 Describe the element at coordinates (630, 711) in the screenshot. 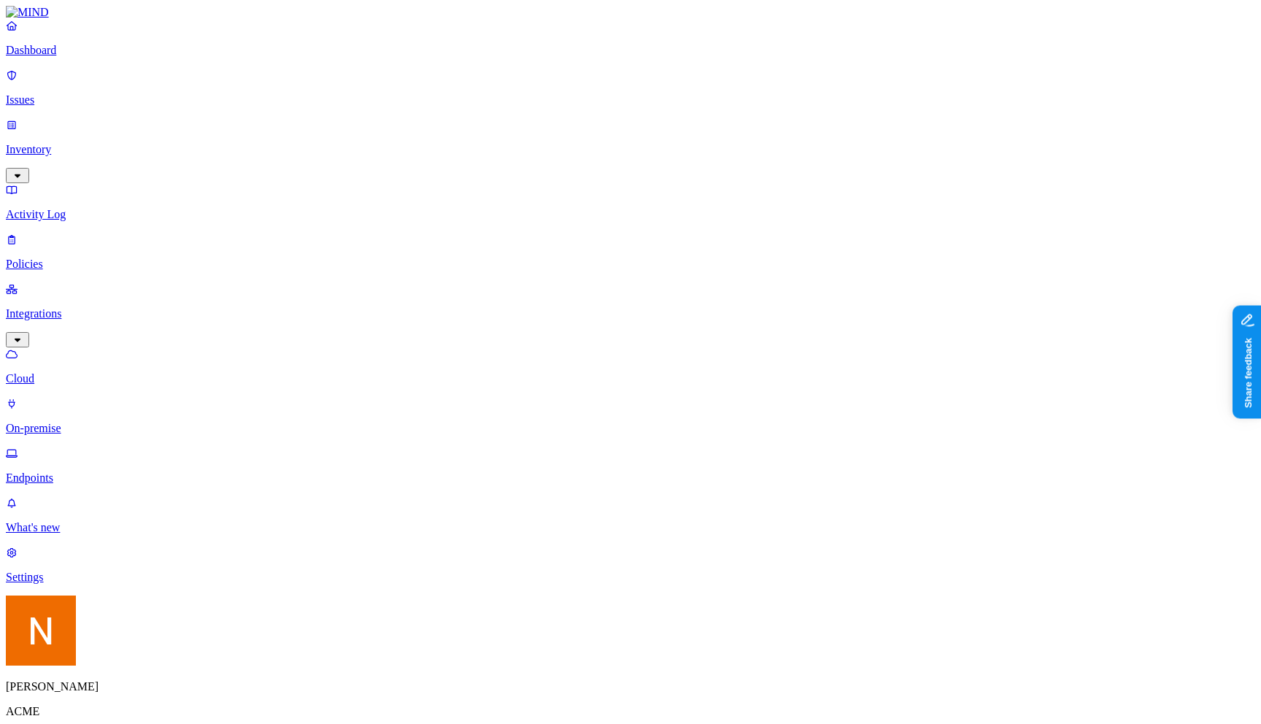

I see `p: ACME` at that location.